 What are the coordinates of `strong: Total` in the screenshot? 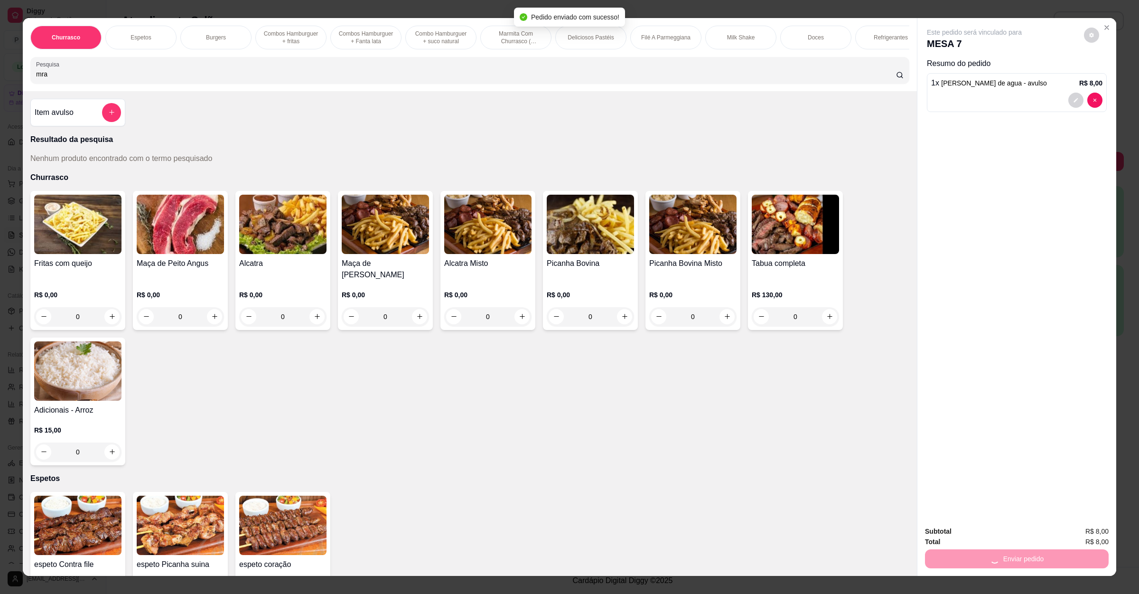 It's located at (933, 541).